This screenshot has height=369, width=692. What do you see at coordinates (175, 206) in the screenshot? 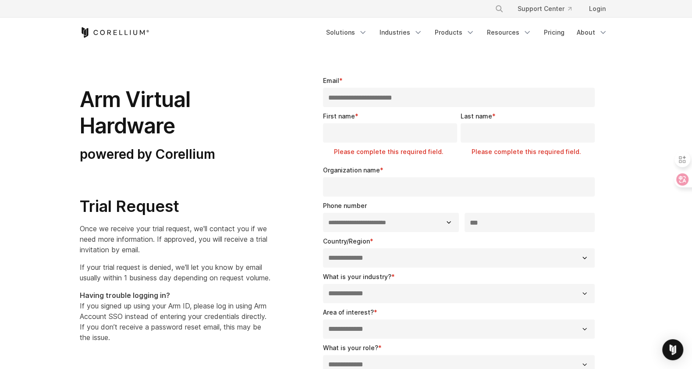
I see `h2: Trial Request` at bounding box center [175, 206].